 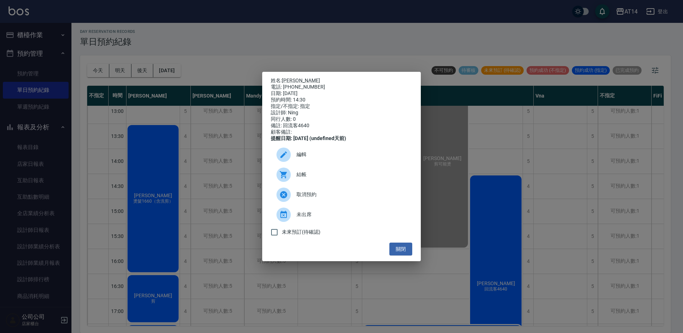 What do you see at coordinates (352, 174) in the screenshot?
I see `span: 結帳` at bounding box center [352, 174].